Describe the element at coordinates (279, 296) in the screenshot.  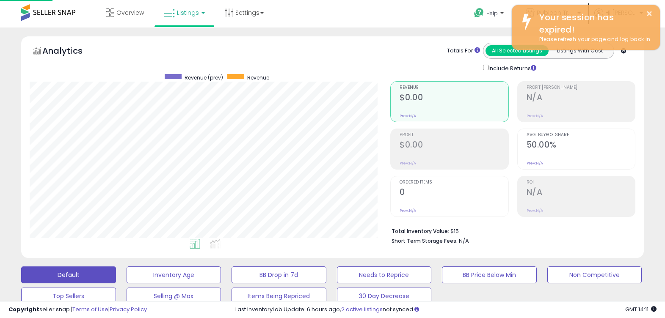
I see `button: Items Being Repriced` at that location.